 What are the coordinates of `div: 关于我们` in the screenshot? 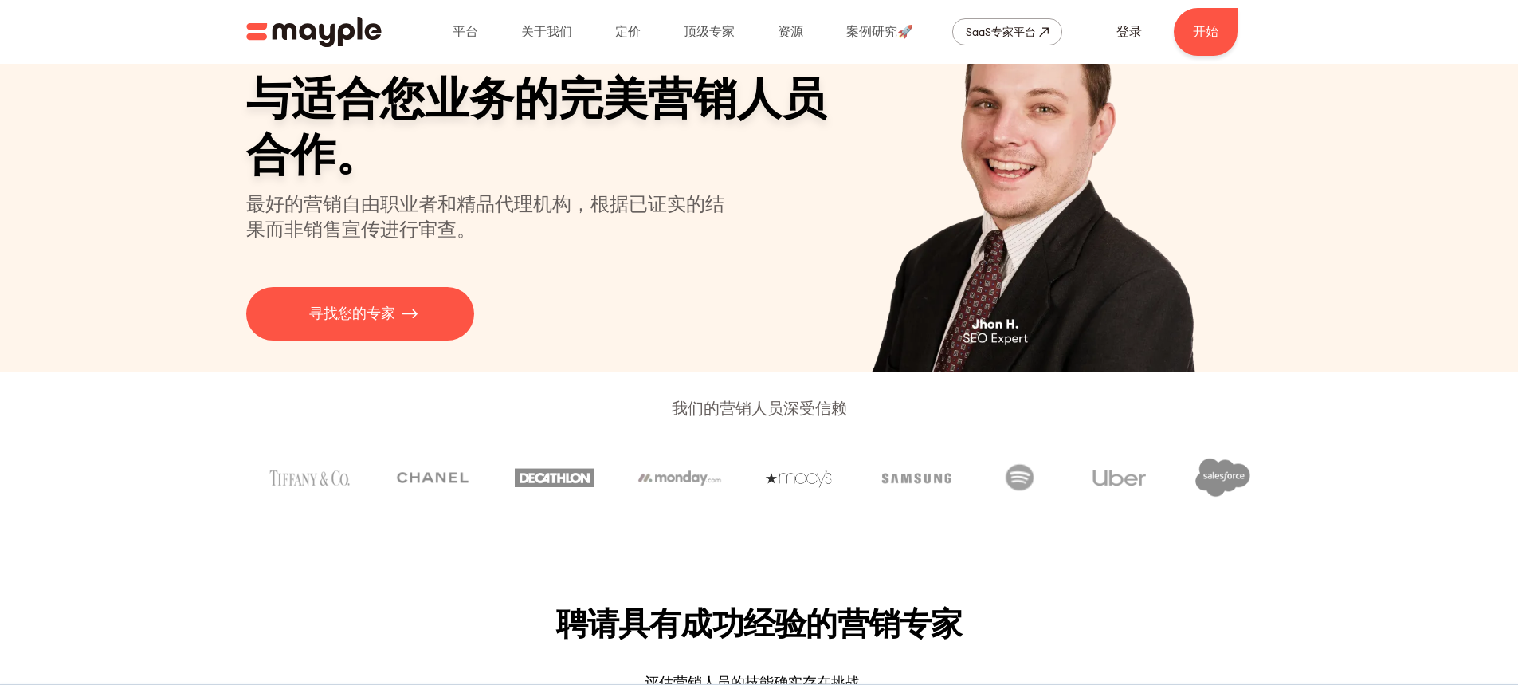 It's located at (547, 32).